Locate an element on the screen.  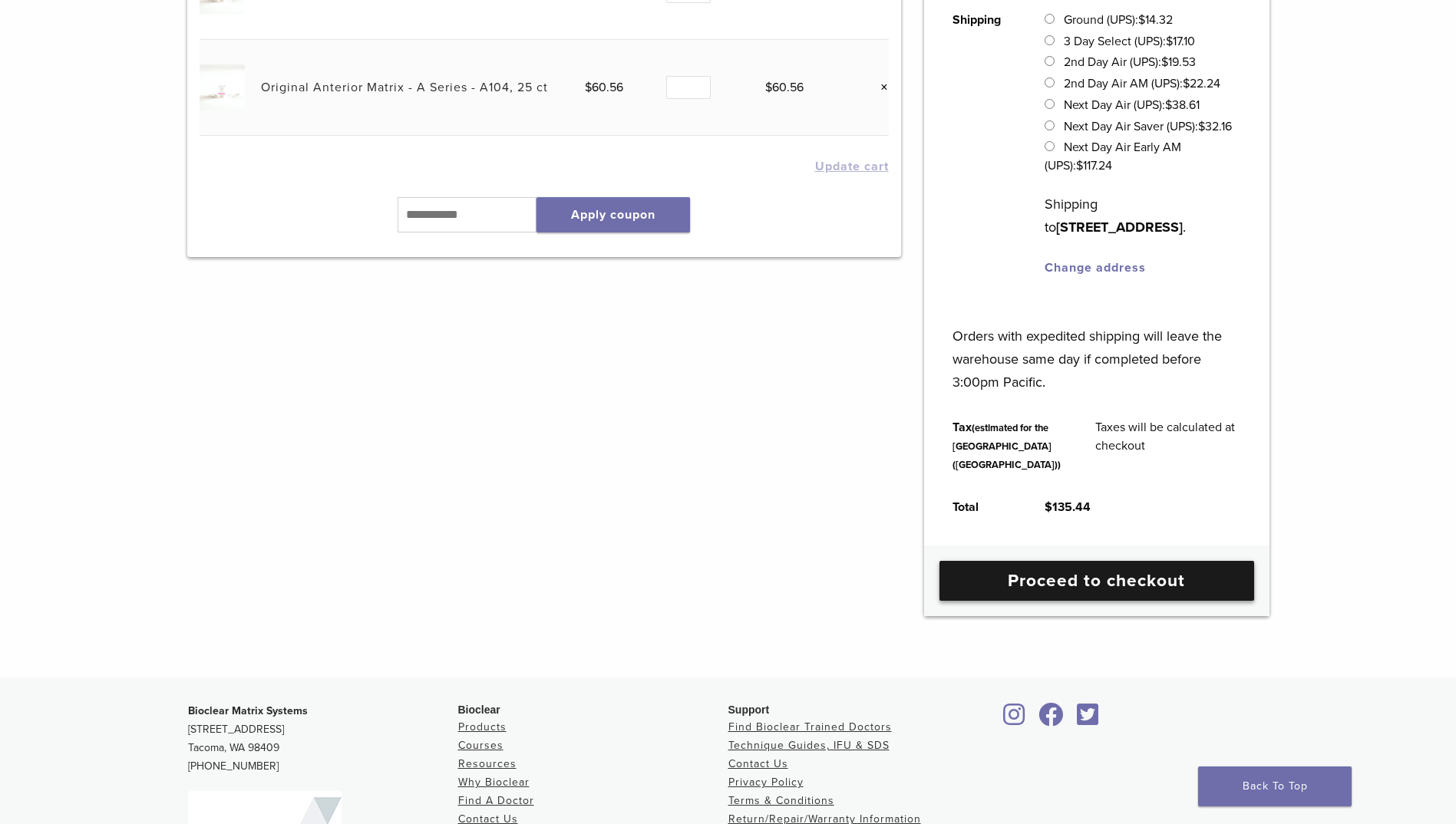
a: Products is located at coordinates (482, 726).